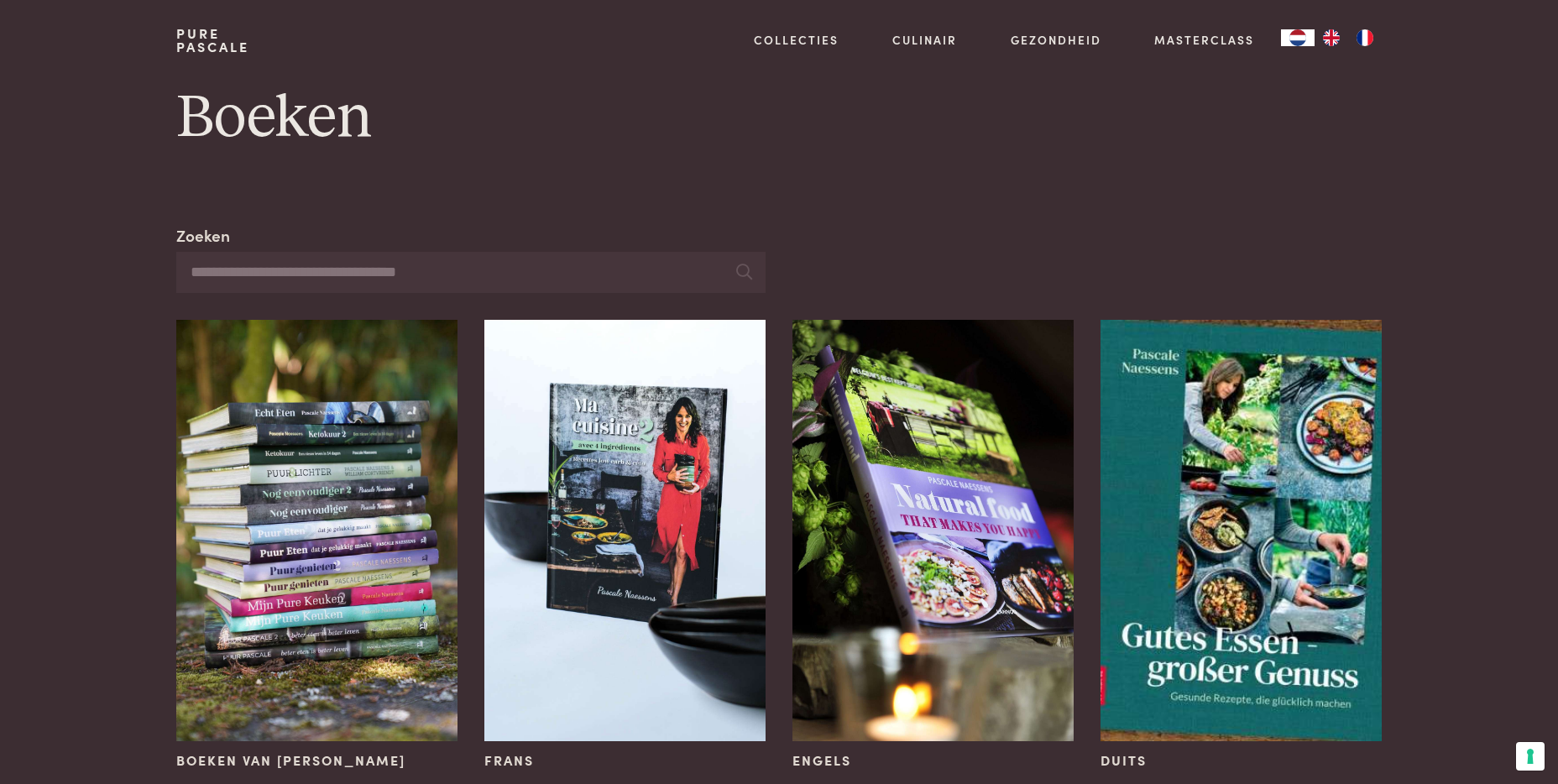 This screenshot has height=784, width=1558. What do you see at coordinates (1241, 530) in the screenshot?
I see `img: Duits` at bounding box center [1241, 530].